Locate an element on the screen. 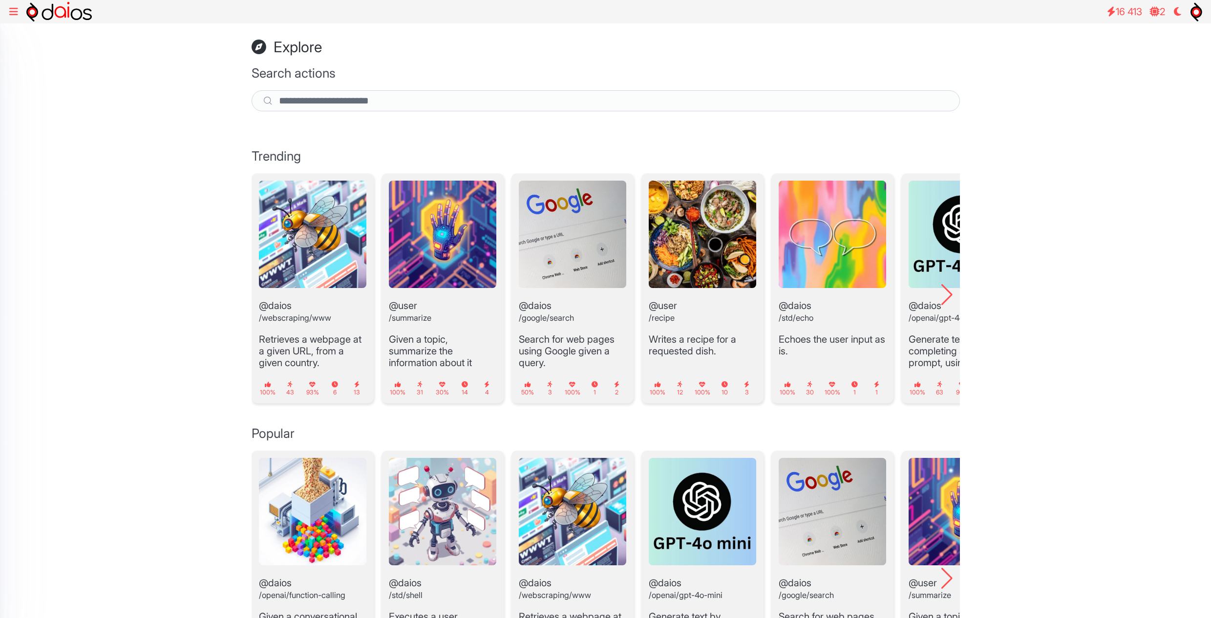 The image size is (1211, 618). small: 30% is located at coordinates (442, 388).